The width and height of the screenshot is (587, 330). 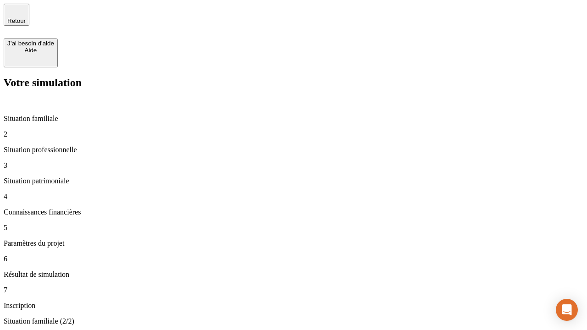 What do you see at coordinates (293, 197) in the screenshot?
I see `p: 4` at bounding box center [293, 197].